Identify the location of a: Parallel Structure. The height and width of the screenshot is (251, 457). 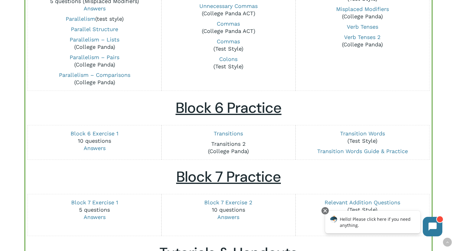
(94, 29).